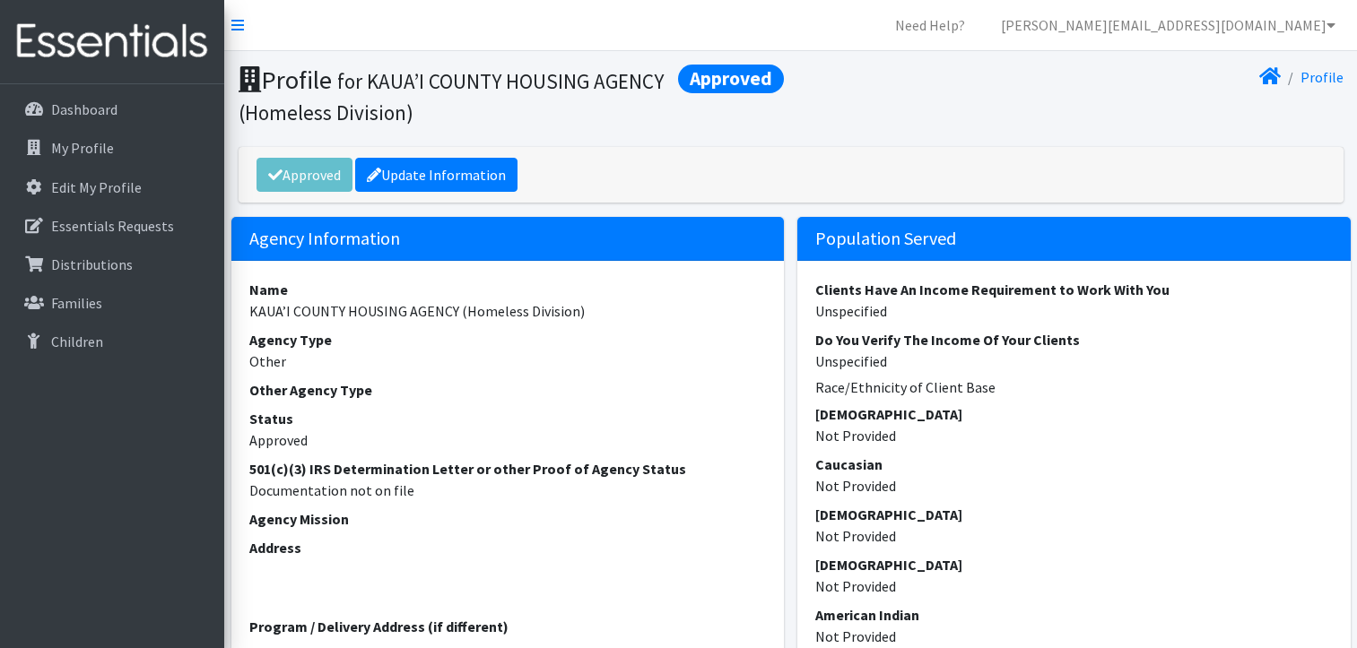 The height and width of the screenshot is (648, 1357). What do you see at coordinates (91, 265) in the screenshot?
I see `p: Distributions` at bounding box center [91, 265].